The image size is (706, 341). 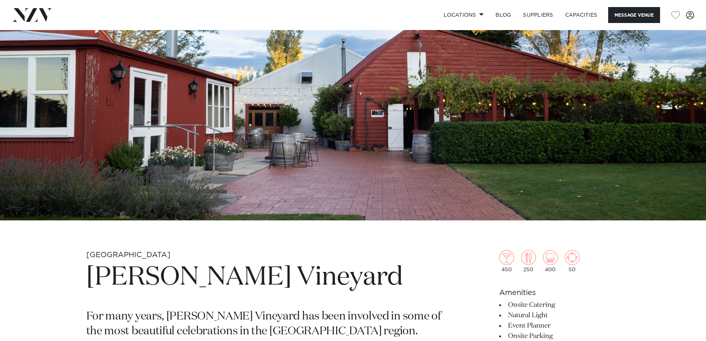 What do you see at coordinates (550, 261) in the screenshot?
I see `div: 400` at bounding box center [550, 261].